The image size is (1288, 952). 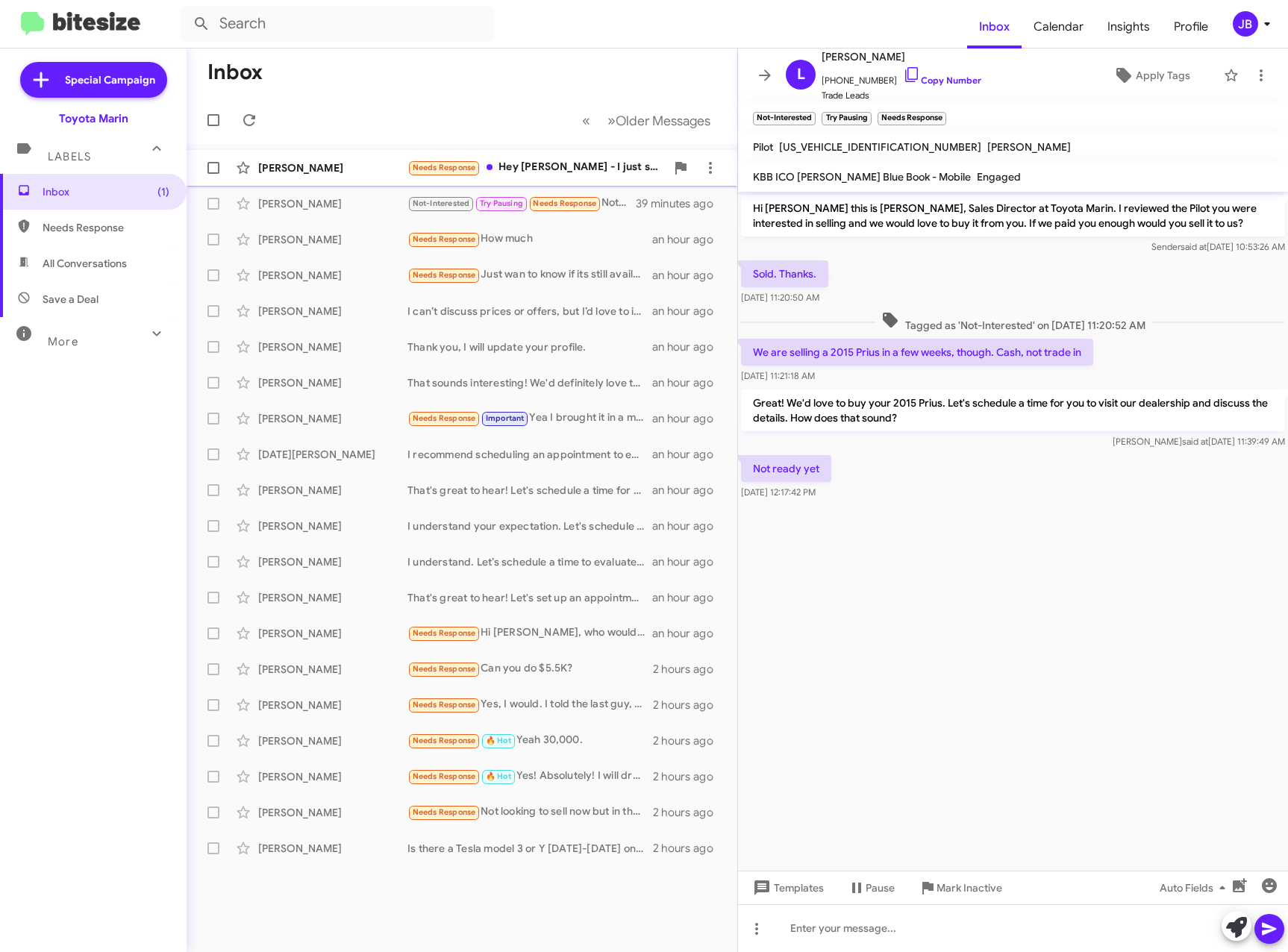 What do you see at coordinates (235, 72) in the screenshot?
I see `h1: Inbox` at bounding box center [235, 72].